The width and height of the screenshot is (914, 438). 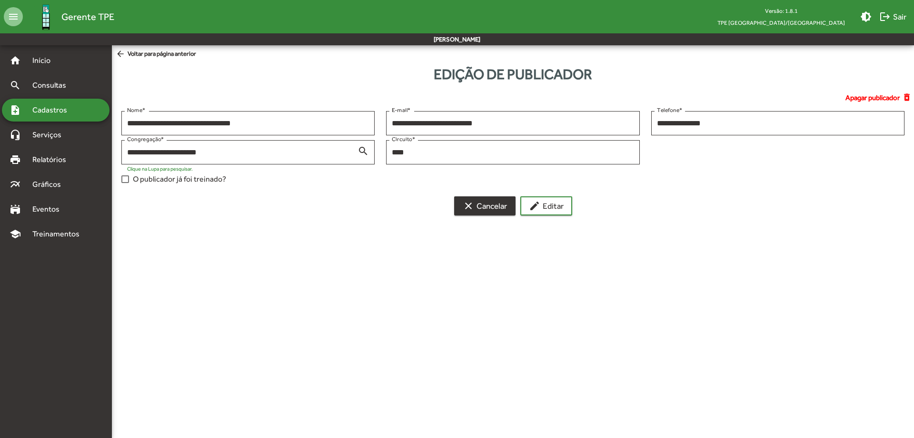 What do you see at coordinates (15, 160) in the screenshot?
I see `mat-icon: print` at bounding box center [15, 160].